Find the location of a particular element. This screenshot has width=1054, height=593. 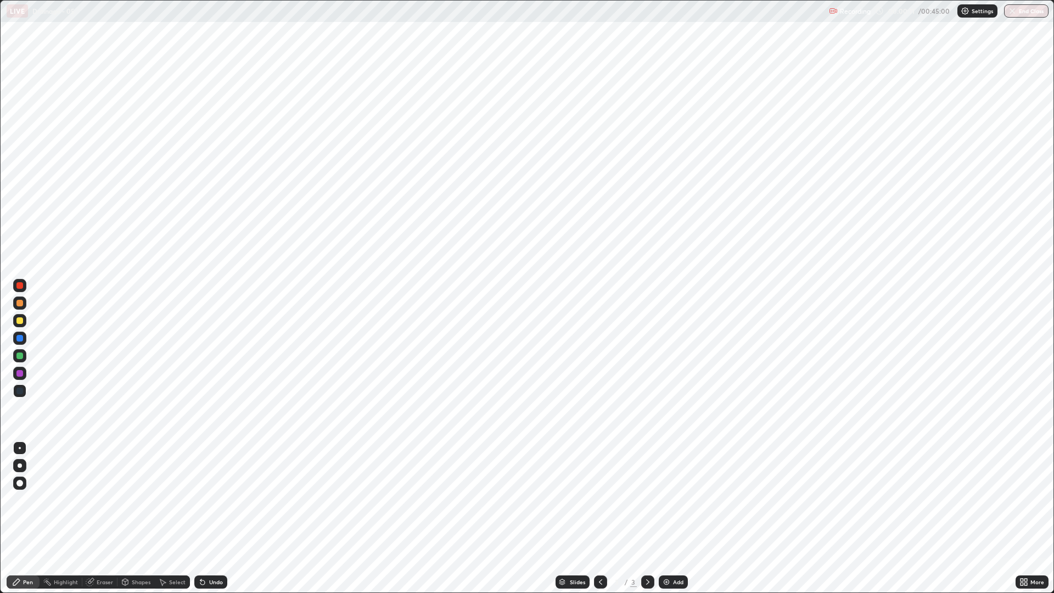

div: Highlight is located at coordinates (66, 582).